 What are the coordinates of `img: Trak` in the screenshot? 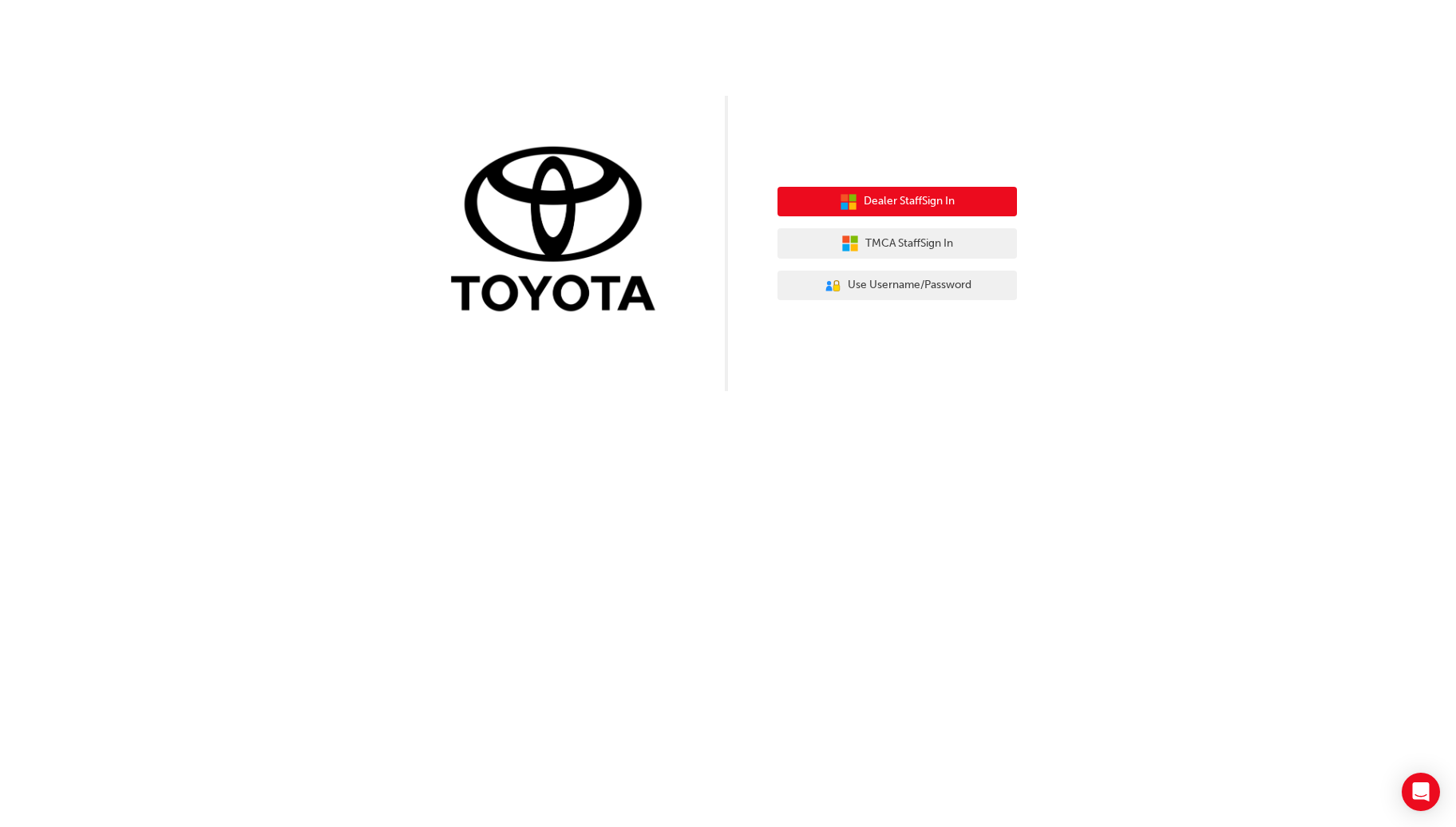 It's located at (559, 231).